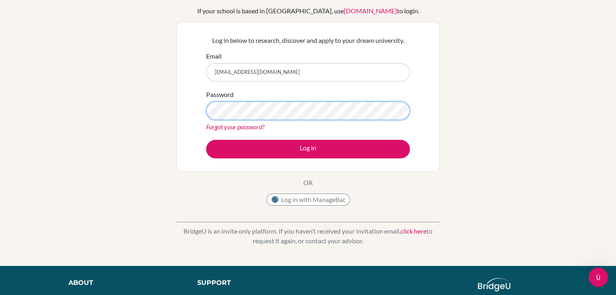 The height and width of the screenshot is (295, 616). What do you see at coordinates (248, 283) in the screenshot?
I see `div: Support` at bounding box center [248, 283].